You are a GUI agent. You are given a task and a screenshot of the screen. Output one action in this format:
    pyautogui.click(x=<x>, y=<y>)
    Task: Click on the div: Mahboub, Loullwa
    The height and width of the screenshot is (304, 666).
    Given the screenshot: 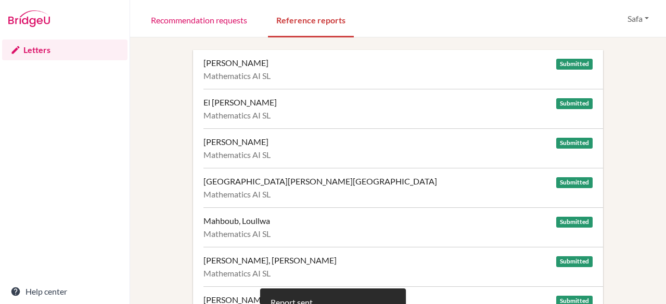 What is the action you would take?
    pyautogui.click(x=237, y=221)
    